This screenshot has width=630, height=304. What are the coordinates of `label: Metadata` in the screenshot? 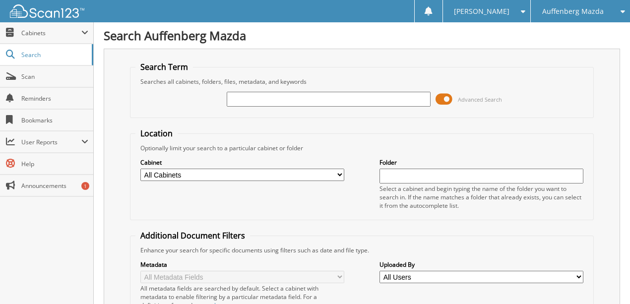 It's located at (242, 264).